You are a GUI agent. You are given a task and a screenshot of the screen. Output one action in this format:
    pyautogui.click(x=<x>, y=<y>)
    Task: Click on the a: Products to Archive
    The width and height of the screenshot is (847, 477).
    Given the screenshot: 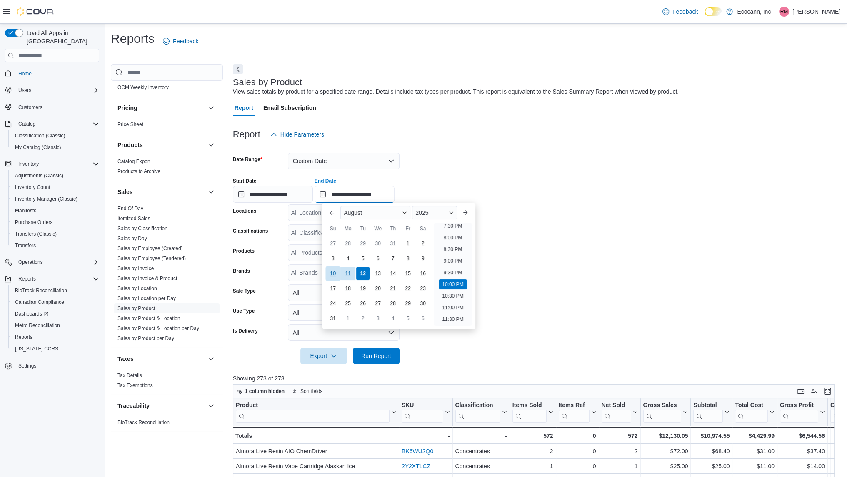 What is the action you would take?
    pyautogui.click(x=139, y=172)
    